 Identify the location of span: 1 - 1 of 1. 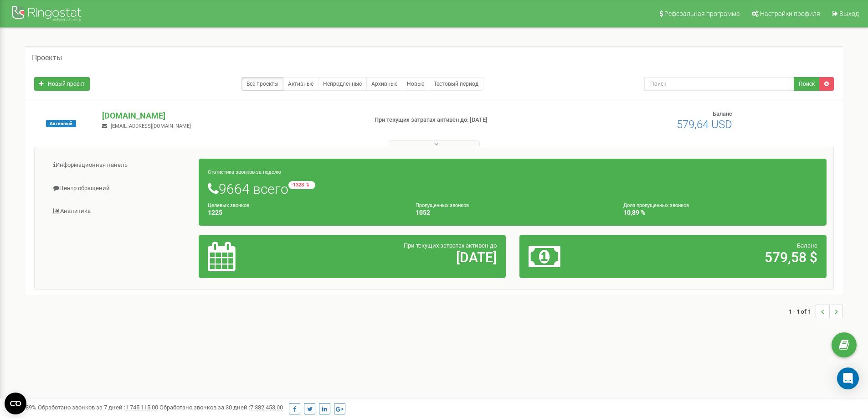
(802, 311).